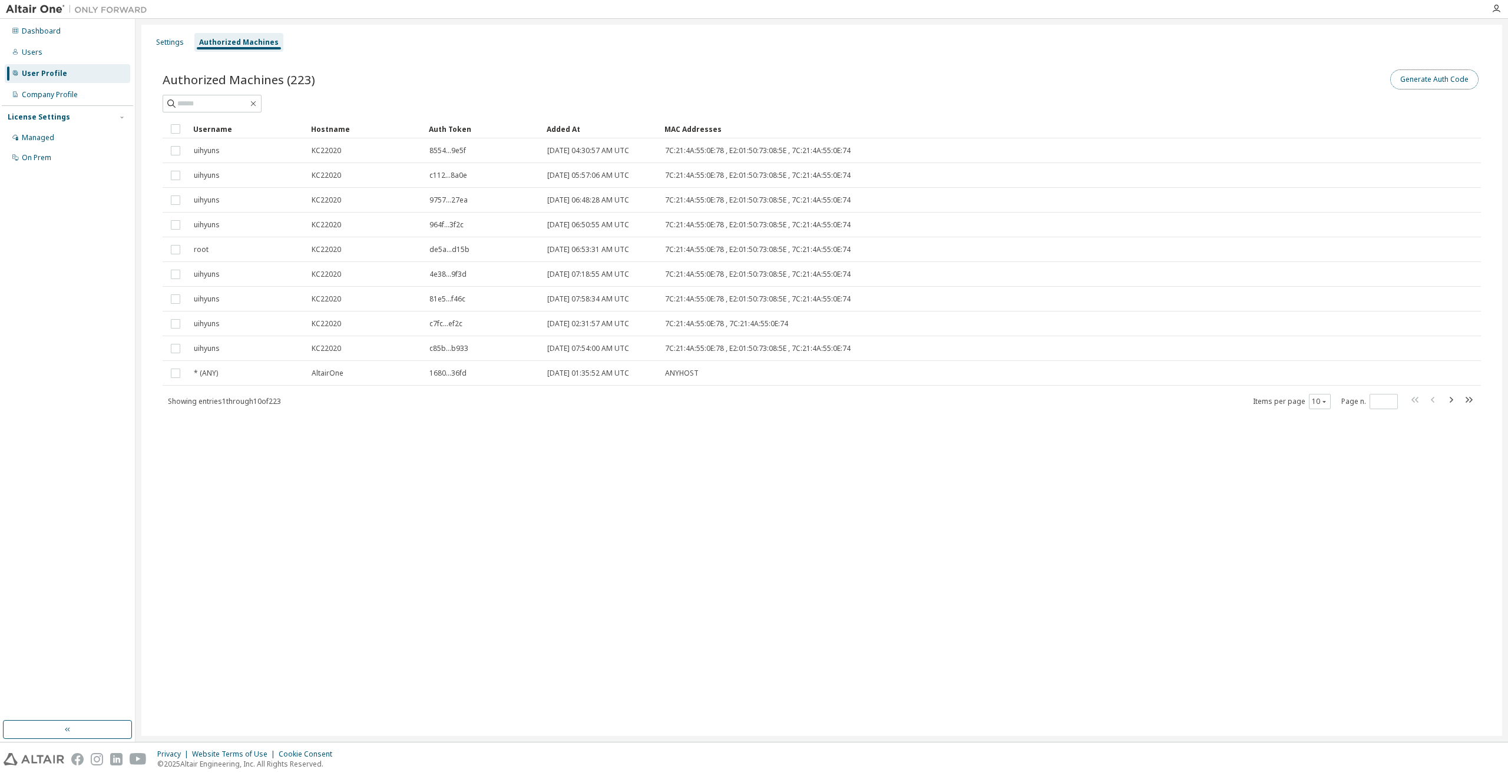 Image resolution: width=1508 pixels, height=776 pixels. I want to click on div: License Settings, so click(39, 117).